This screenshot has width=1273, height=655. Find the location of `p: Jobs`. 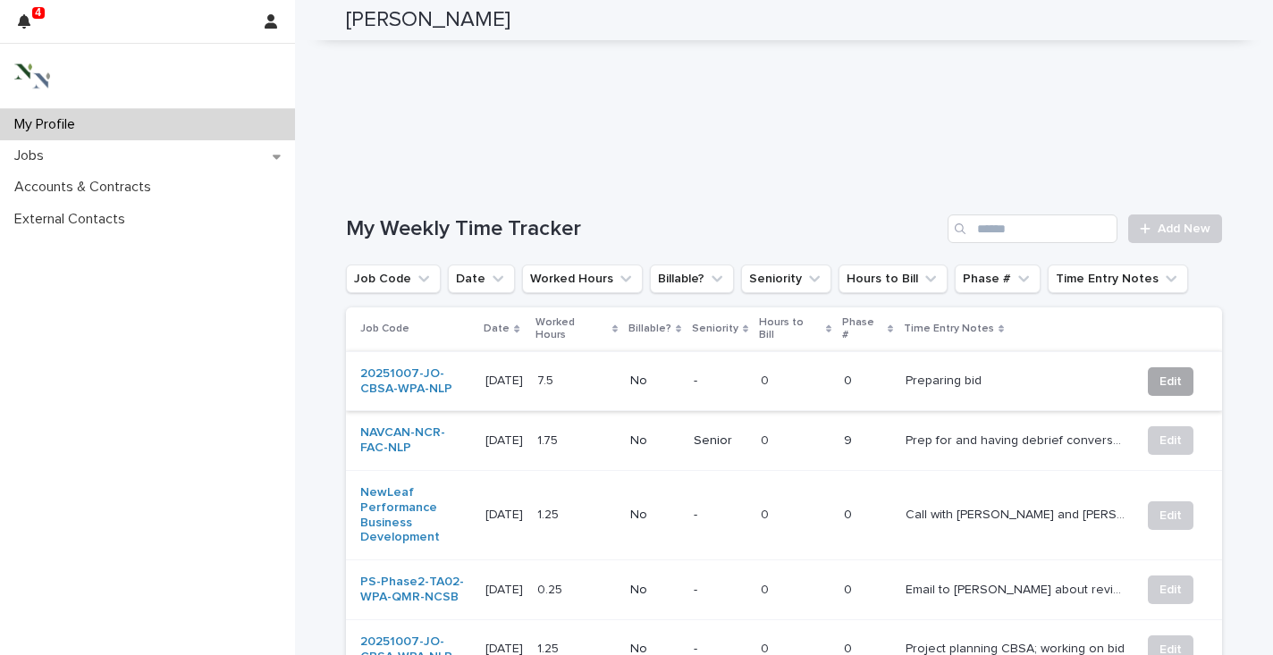

p: Jobs is located at coordinates (32, 156).